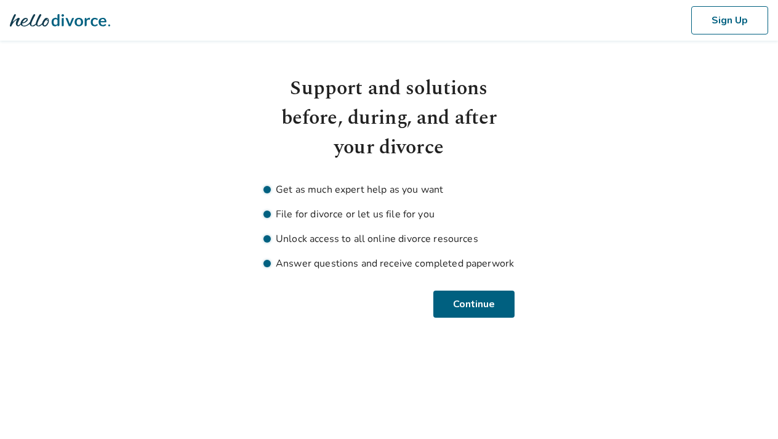 Image resolution: width=778 pixels, height=439 pixels. What do you see at coordinates (474, 304) in the screenshot?
I see `button: Continue` at bounding box center [474, 304].